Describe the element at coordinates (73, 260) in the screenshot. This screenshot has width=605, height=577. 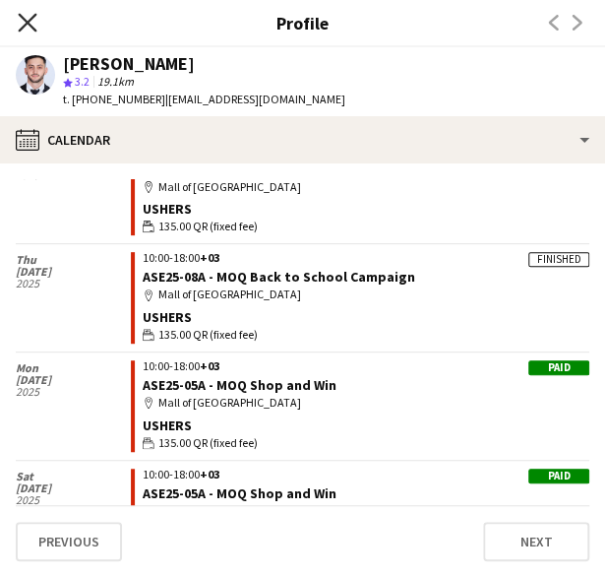
I see `span: Thu` at that location.